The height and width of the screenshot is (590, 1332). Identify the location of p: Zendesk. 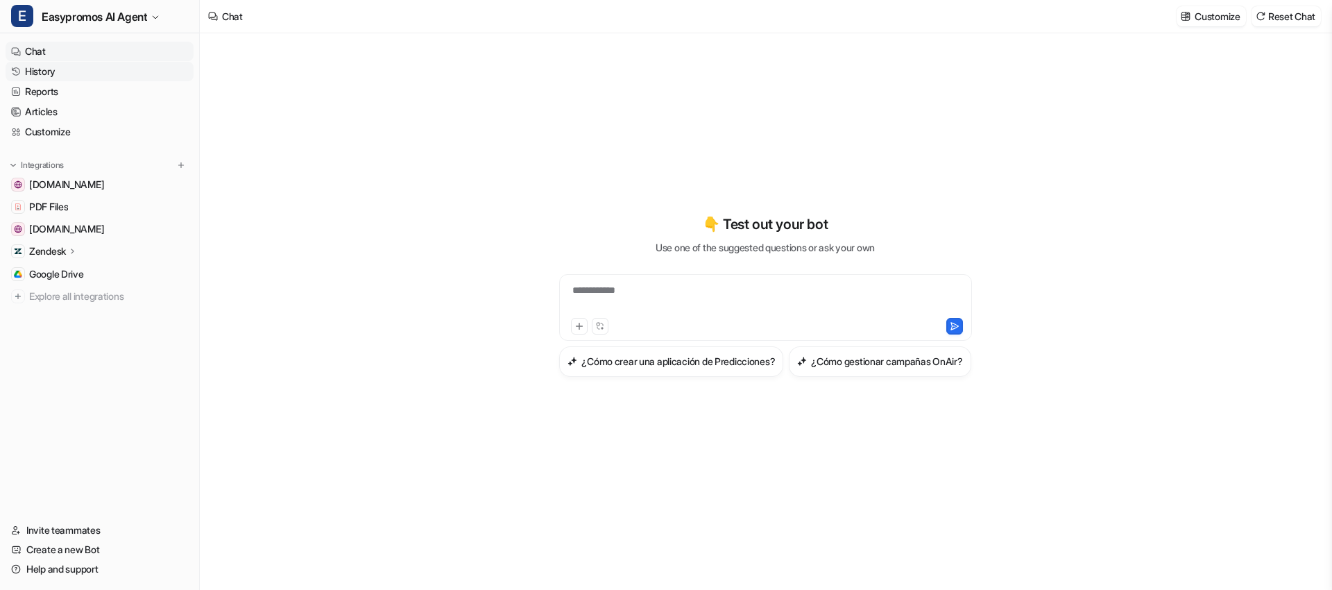
(47, 251).